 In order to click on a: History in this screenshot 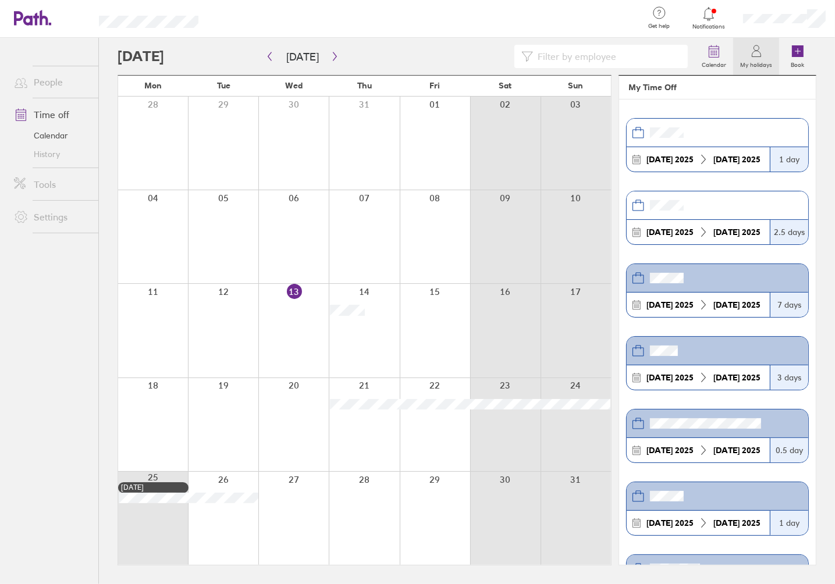, I will do `click(51, 154)`.